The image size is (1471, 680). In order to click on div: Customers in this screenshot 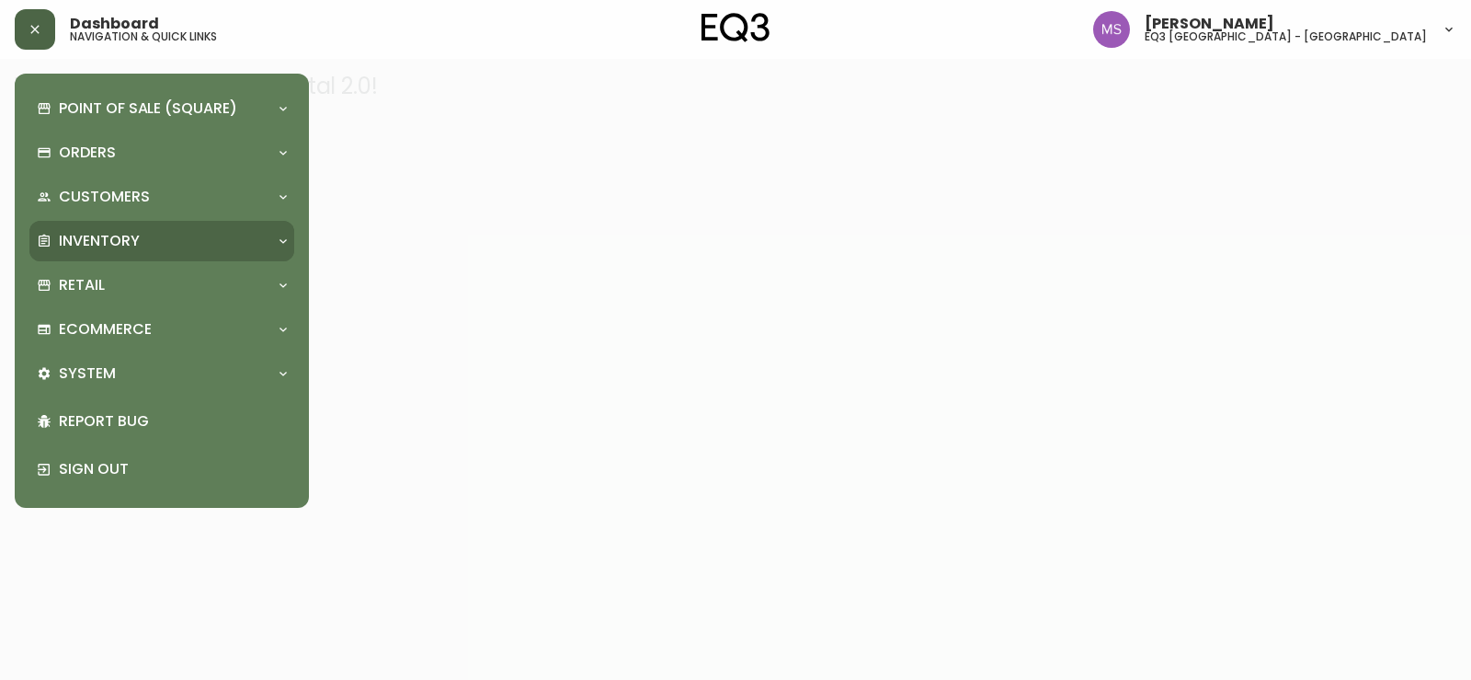, I will do `click(162, 197)`.